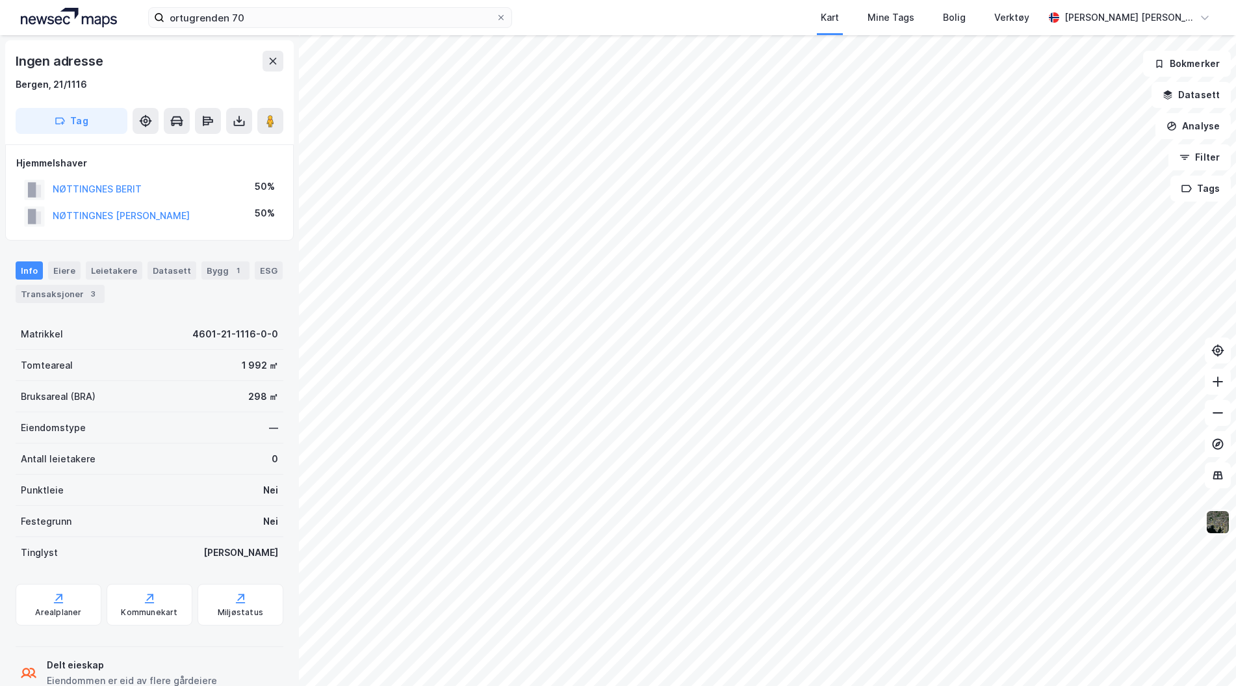  What do you see at coordinates (268, 270) in the screenshot?
I see `div: ESG` at bounding box center [268, 270].